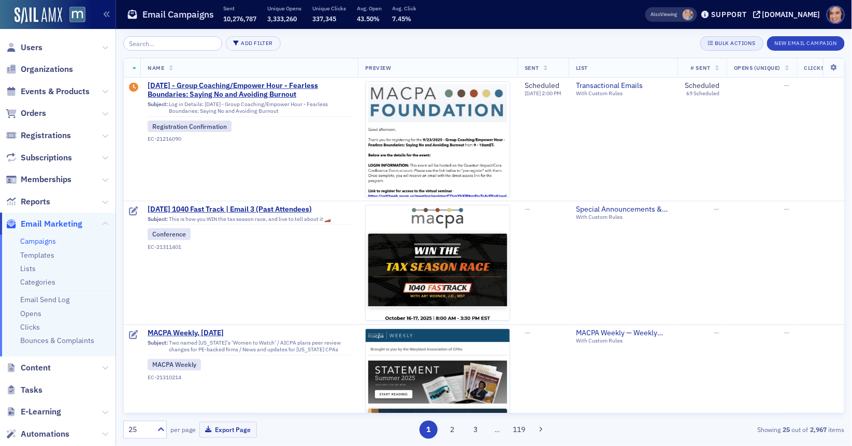 The height and width of the screenshot is (446, 852). I want to click on button: 1, so click(428, 430).